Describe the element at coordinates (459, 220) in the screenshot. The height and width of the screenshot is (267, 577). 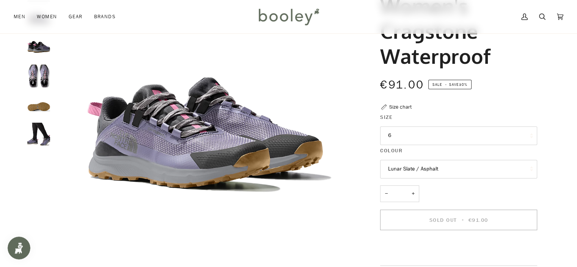
I see `button: Sold Out • €91.00` at that location.